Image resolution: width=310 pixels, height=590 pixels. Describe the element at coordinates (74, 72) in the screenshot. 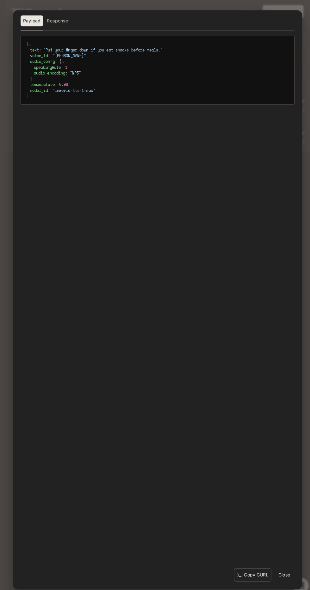

I see `span: " MP3 "` at that location.